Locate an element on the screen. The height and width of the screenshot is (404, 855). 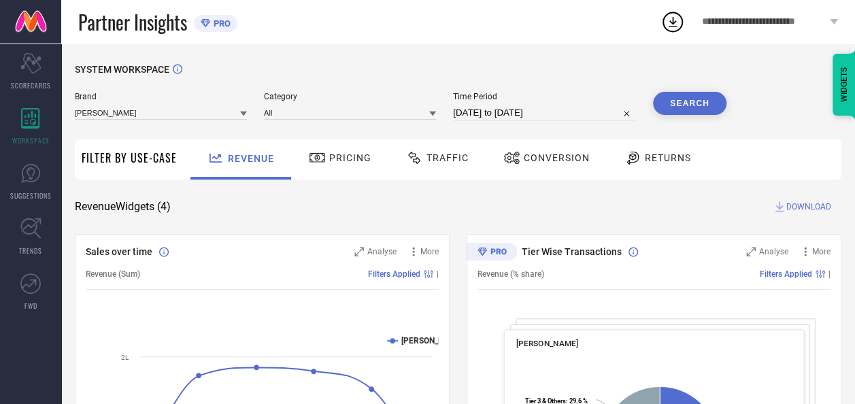
span: Revenue (% share) is located at coordinates (511, 274).